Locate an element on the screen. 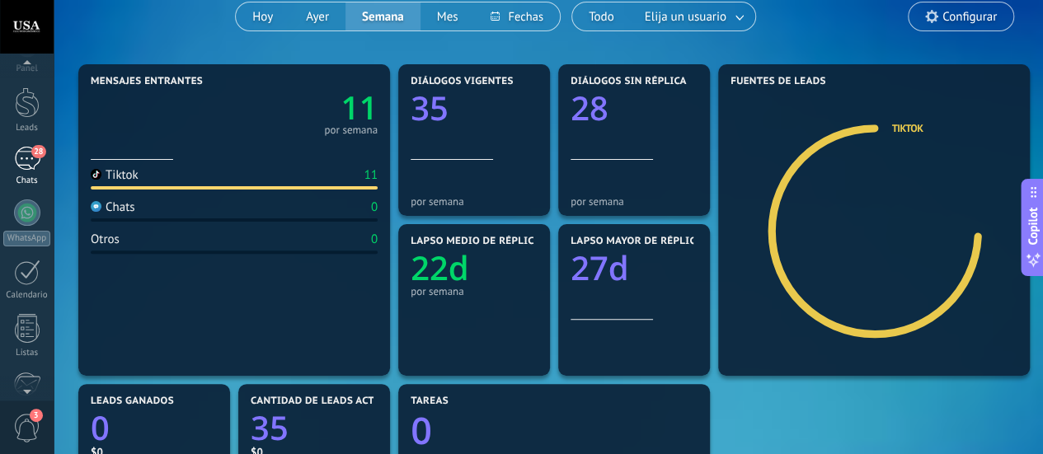  span: Lapso mayor de réplica is located at coordinates (636, 242).